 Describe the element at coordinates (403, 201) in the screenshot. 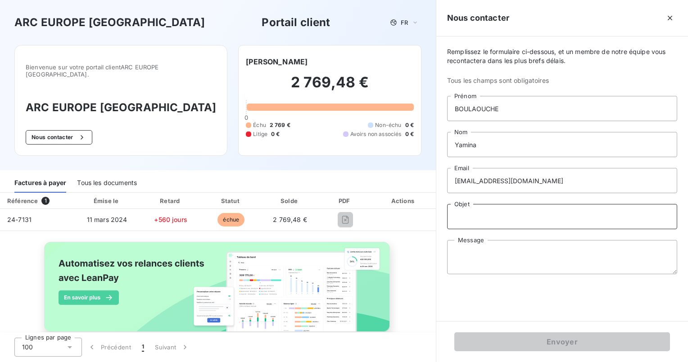

I see `div: Actions` at that location.